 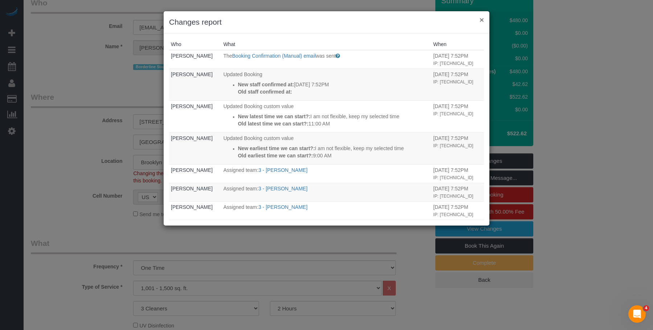 What do you see at coordinates (274, 116) in the screenshot?
I see `strong: New latest time we can start?:` at bounding box center [274, 116].